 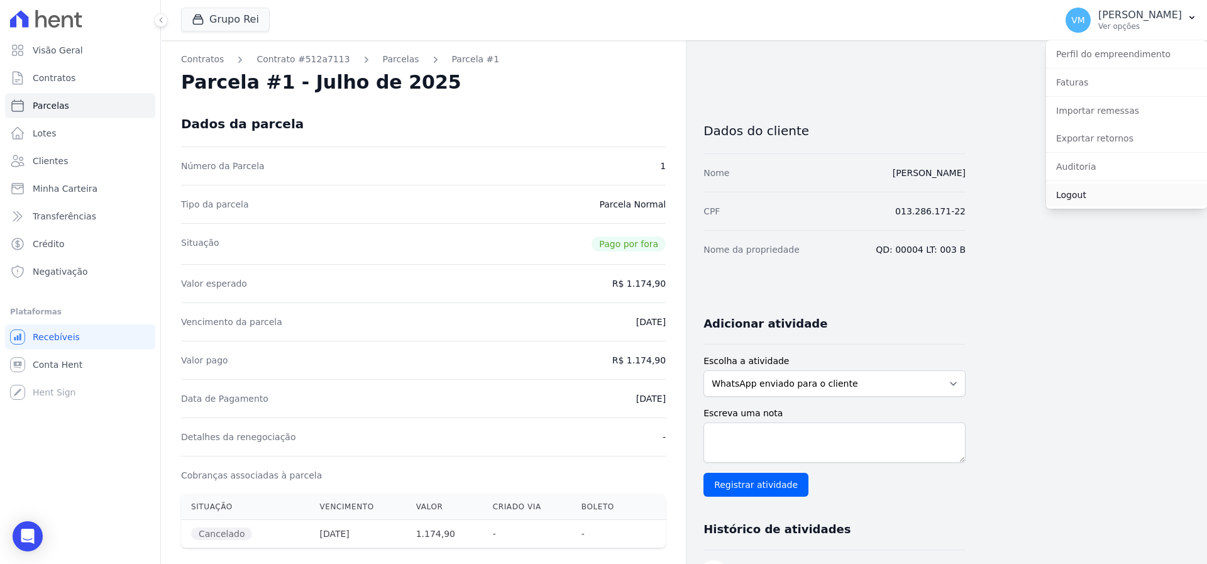 What do you see at coordinates (251, 475) in the screenshot?
I see `dt: Cobranças associadas à parcela` at bounding box center [251, 475].